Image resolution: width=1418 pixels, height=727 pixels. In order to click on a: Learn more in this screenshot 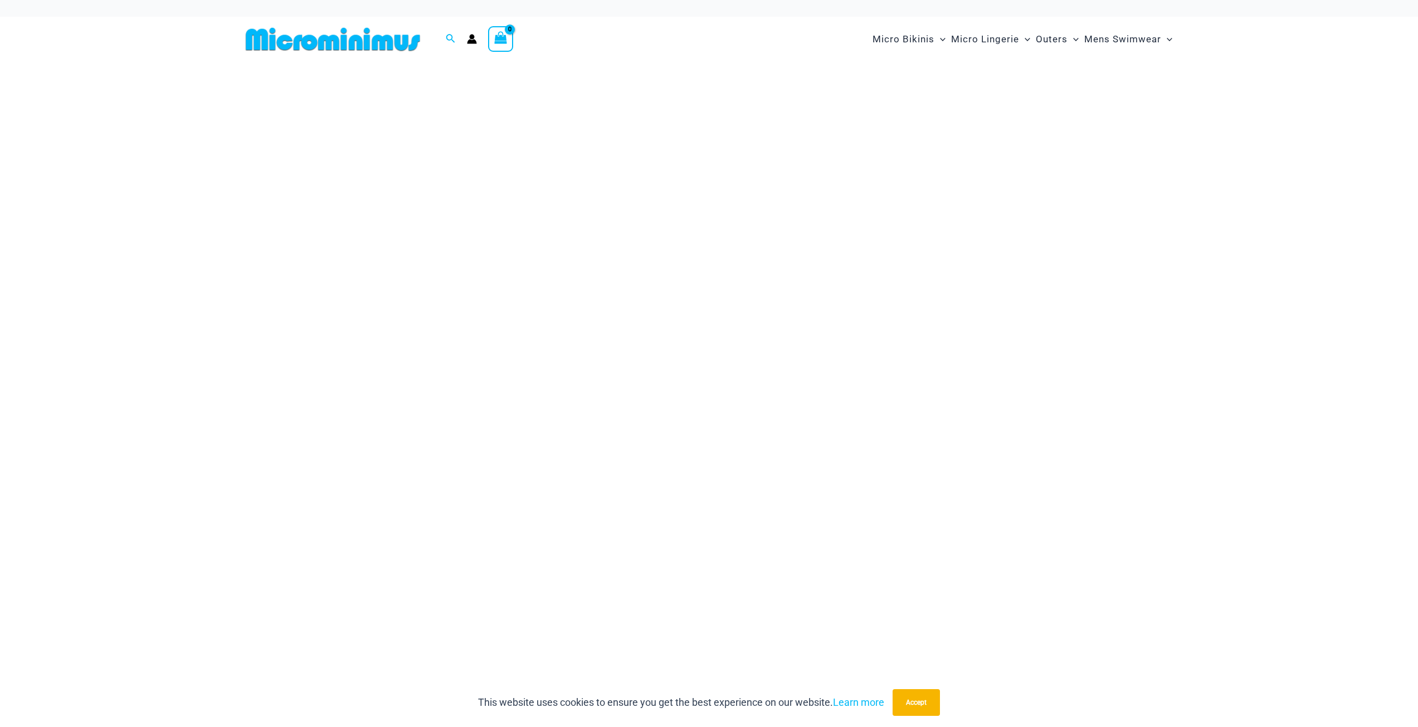, I will do `click(859, 702)`.